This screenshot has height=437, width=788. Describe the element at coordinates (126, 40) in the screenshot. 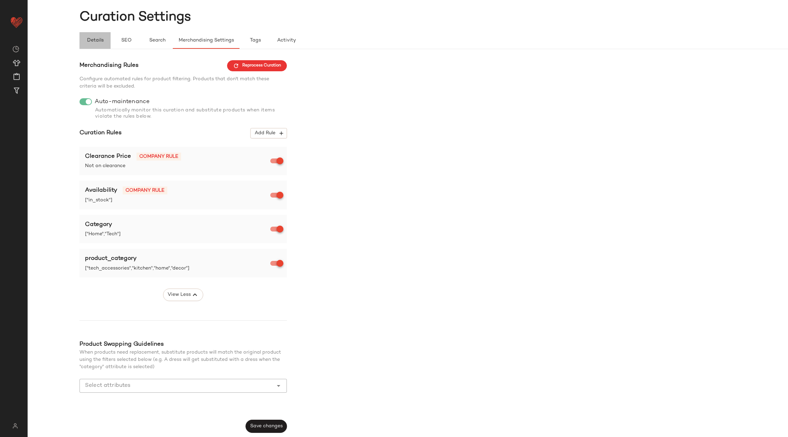

I see `span: SEO` at that location.